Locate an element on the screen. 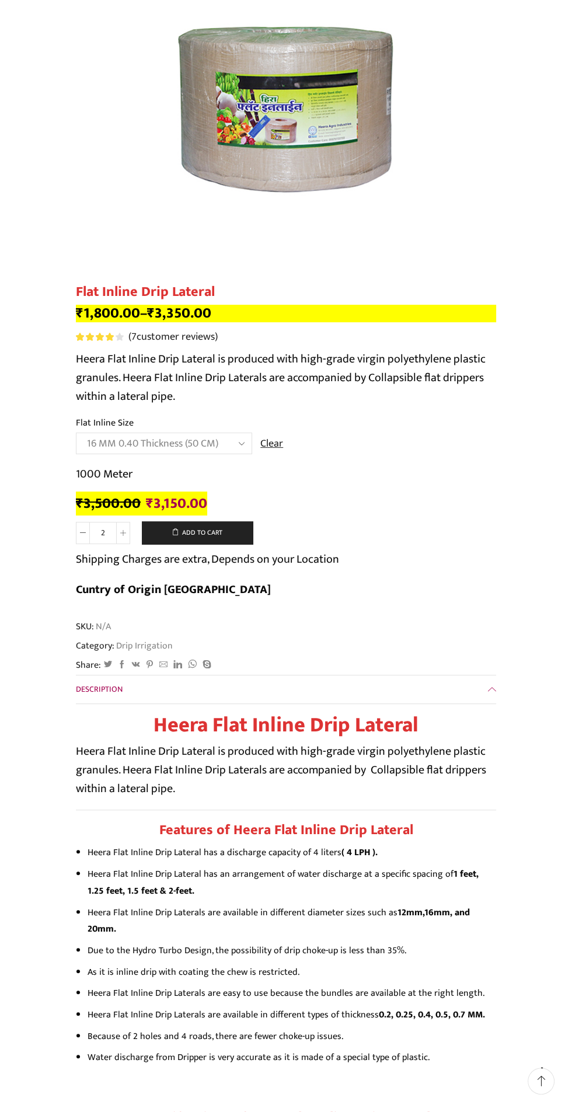 This screenshot has width=572, height=1112. li: Heera Flat Inline Drip Laterals are easy to use because the bundles are available at the right le... is located at coordinates (292, 993).